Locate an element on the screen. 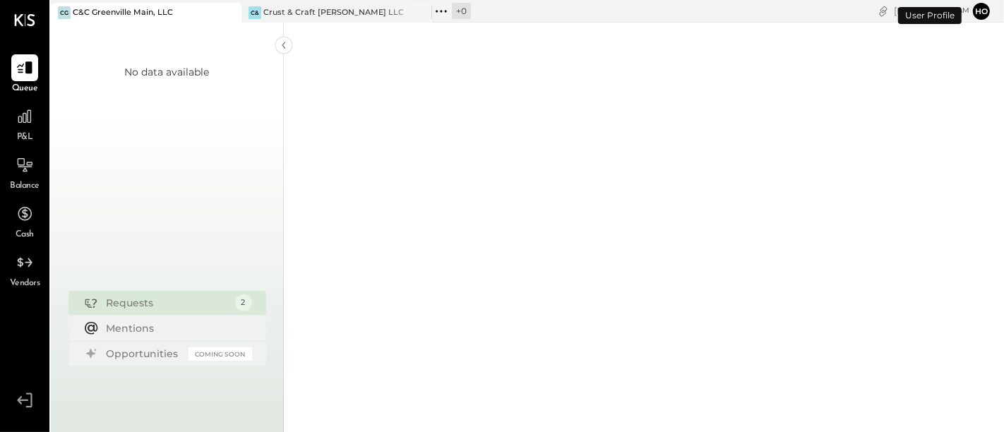 Image resolution: width=1004 pixels, height=432 pixels. div: C& is located at coordinates (255, 13).